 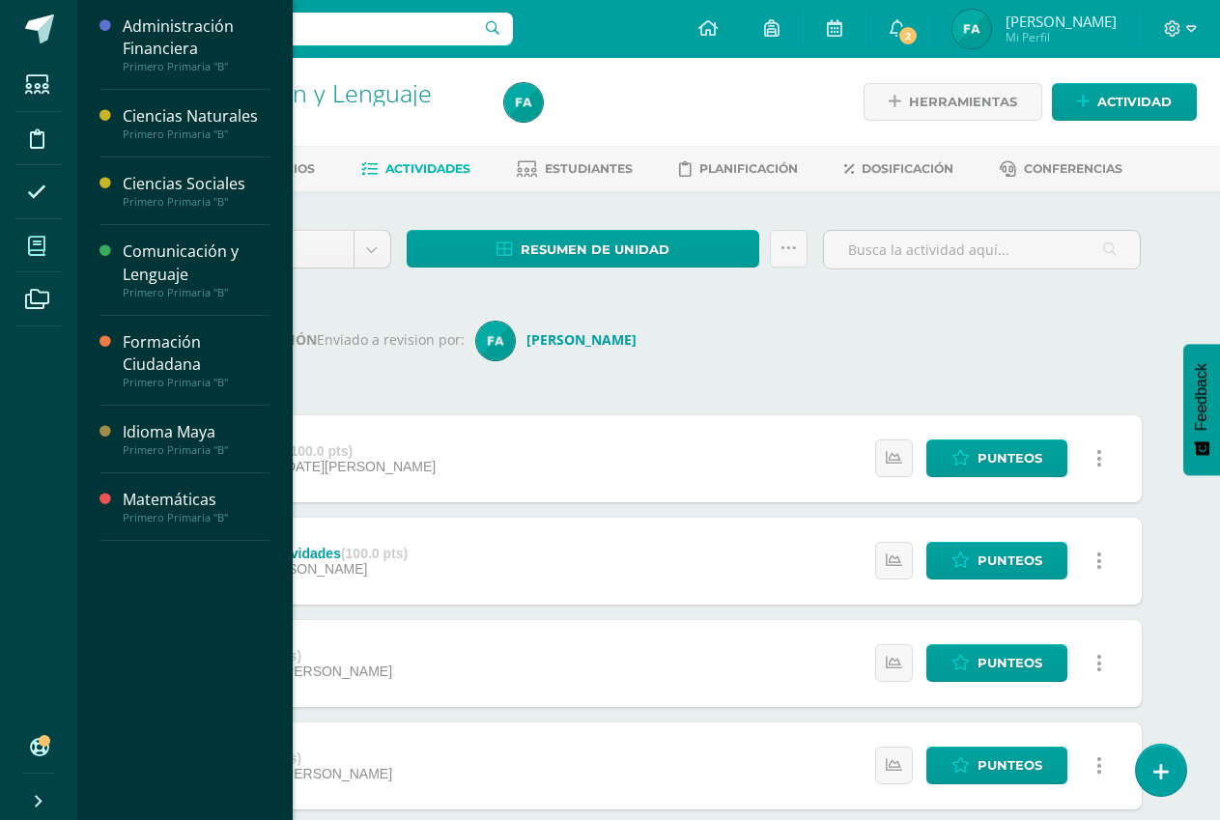 What do you see at coordinates (1073, 168) in the screenshot?
I see `span: Conferencias` at bounding box center [1073, 168].